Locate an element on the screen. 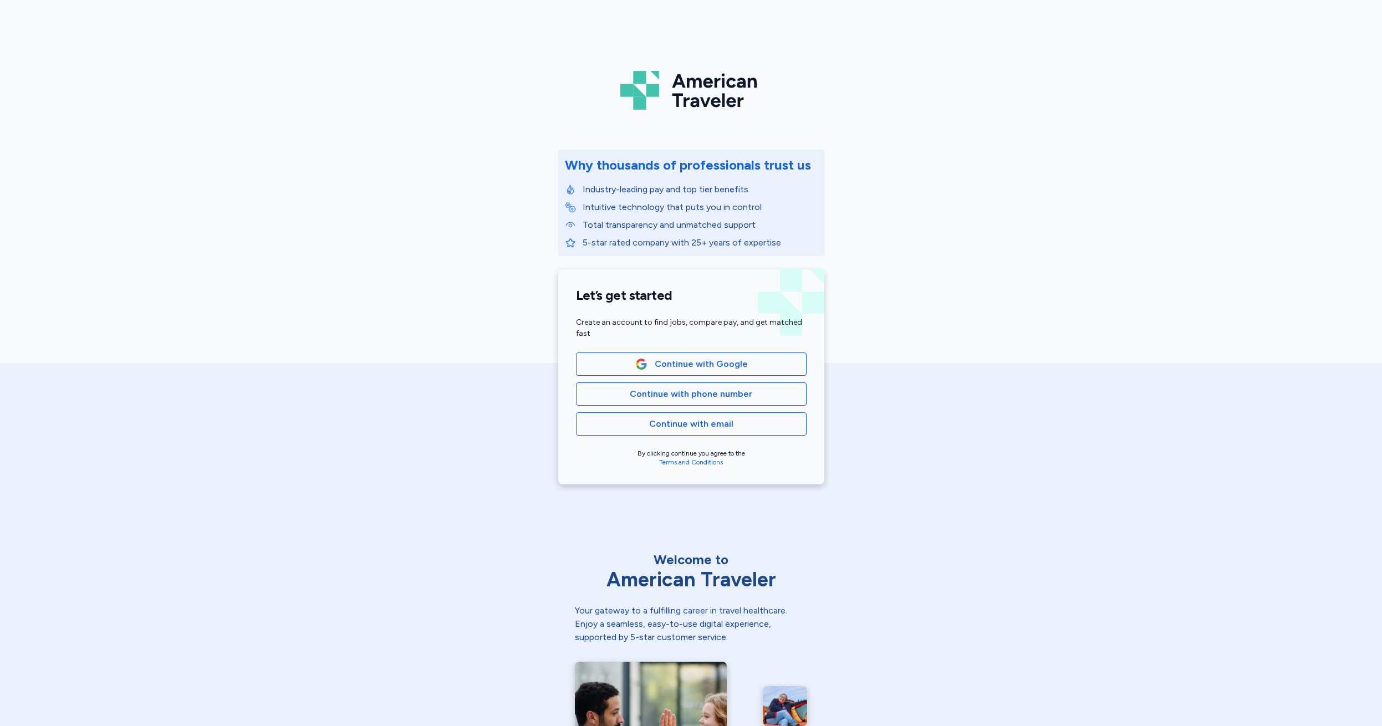  p: 5-star rated company with 25+ years of expertise is located at coordinates (700, 243).